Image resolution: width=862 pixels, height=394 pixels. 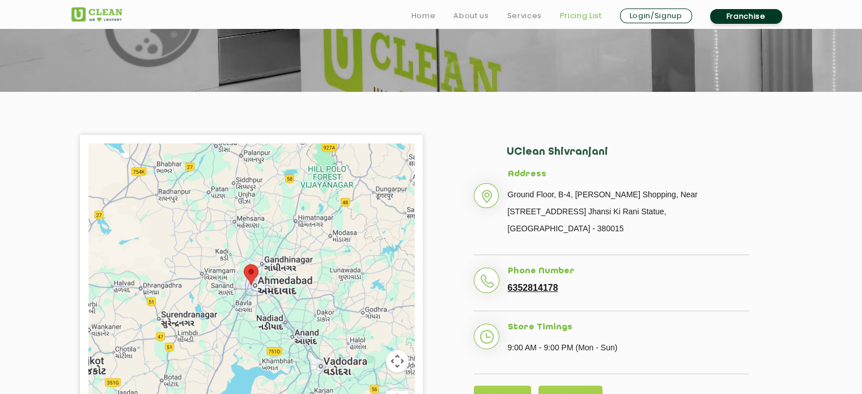 What do you see at coordinates (628, 175) in the screenshot?
I see `h5: Address` at bounding box center [628, 175].